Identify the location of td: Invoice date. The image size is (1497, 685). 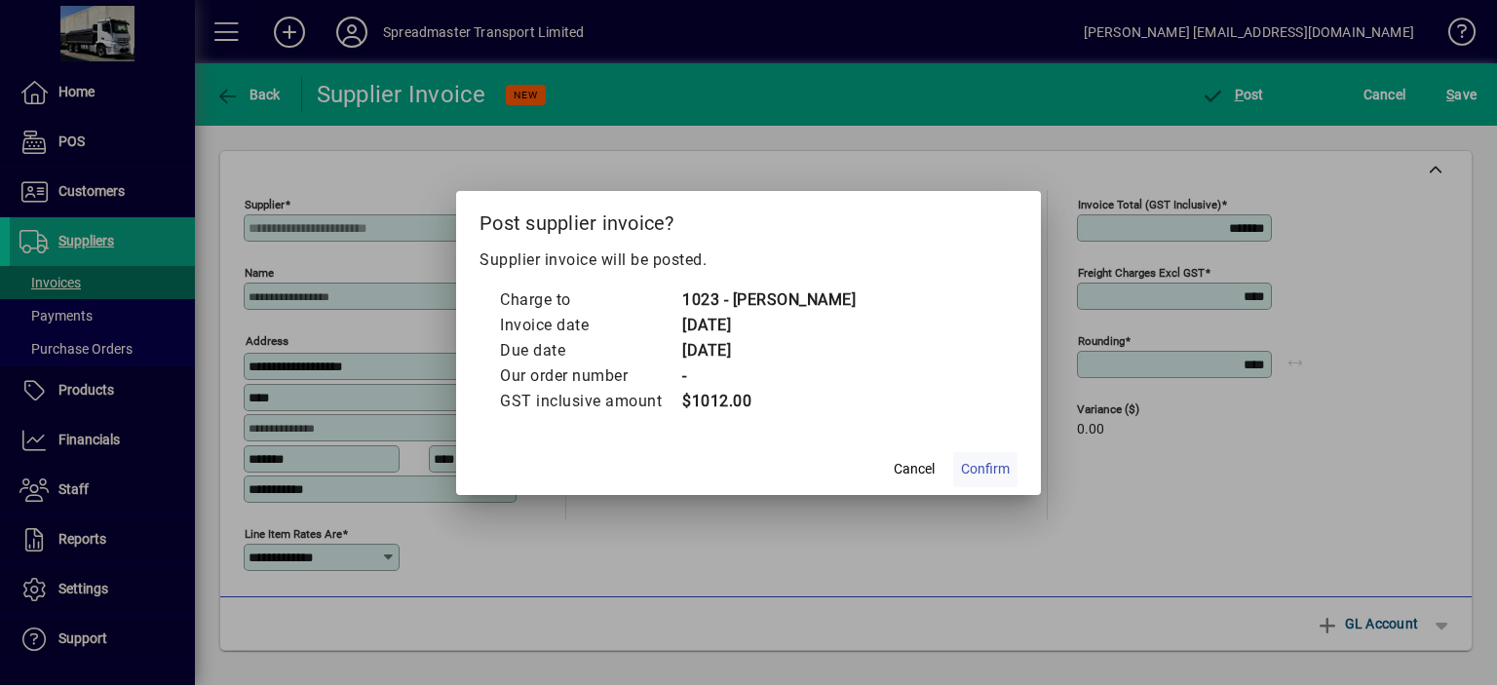
(590, 326).